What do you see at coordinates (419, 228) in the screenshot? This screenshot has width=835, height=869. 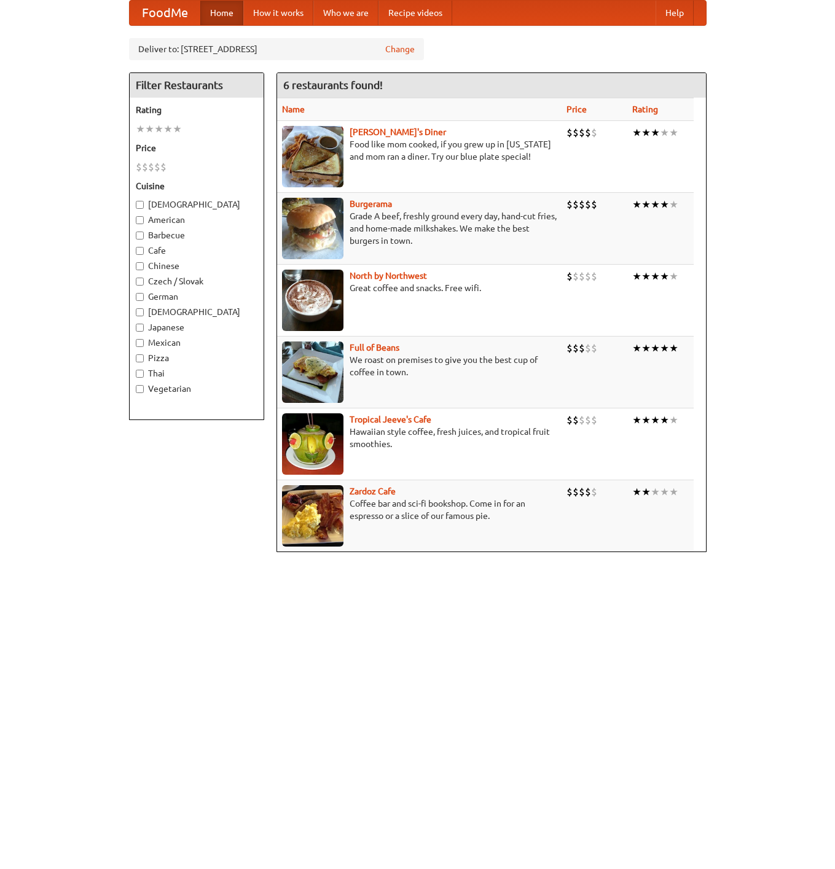 I see `p: Grade A beef, freshly ground every day, hand-cut fries, and home-made milkshakes. We make the bes...` at bounding box center [419, 228].